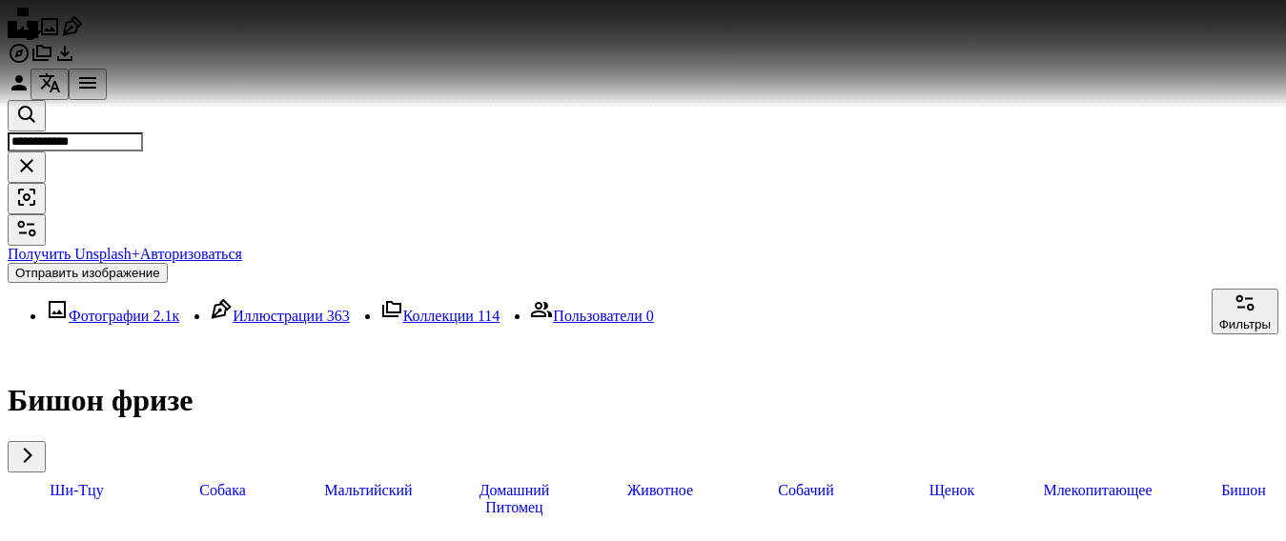 The height and width of the screenshot is (541, 1286). What do you see at coordinates (951, 491) in the screenshot?
I see `a: щенок` at bounding box center [951, 491].